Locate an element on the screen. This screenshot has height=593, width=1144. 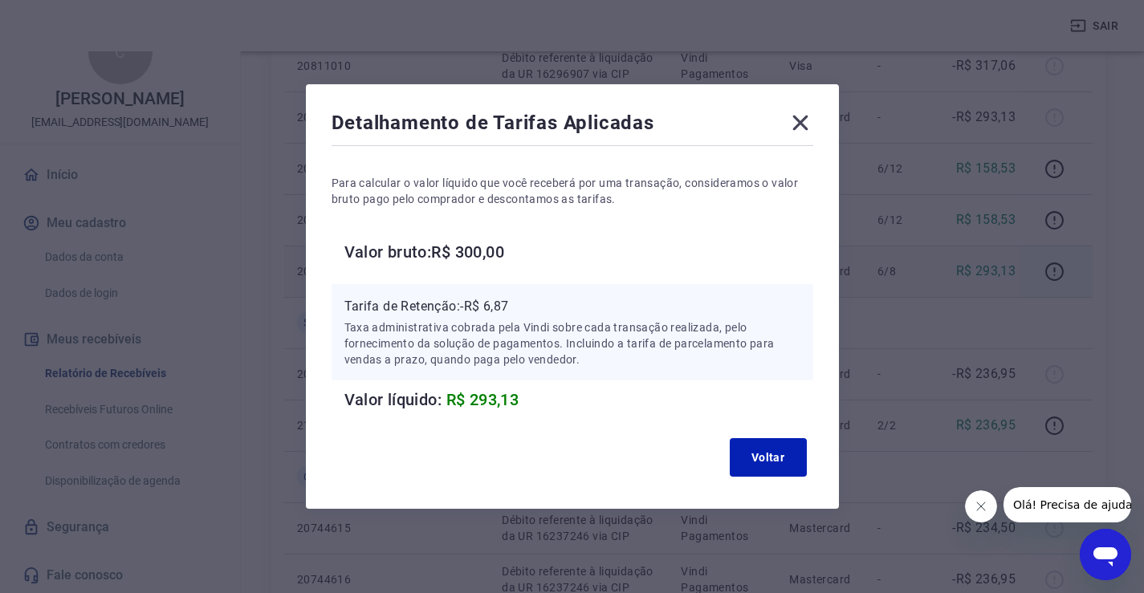
span: R$ 293,13 is located at coordinates (483, 400).